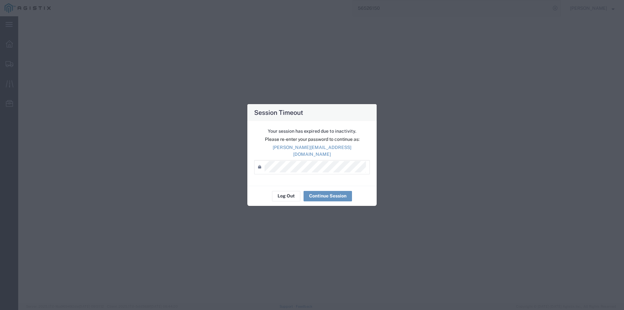  What do you see at coordinates (312, 139) in the screenshot?
I see `p: Please re-enter your password to continue as:` at bounding box center [312, 139].